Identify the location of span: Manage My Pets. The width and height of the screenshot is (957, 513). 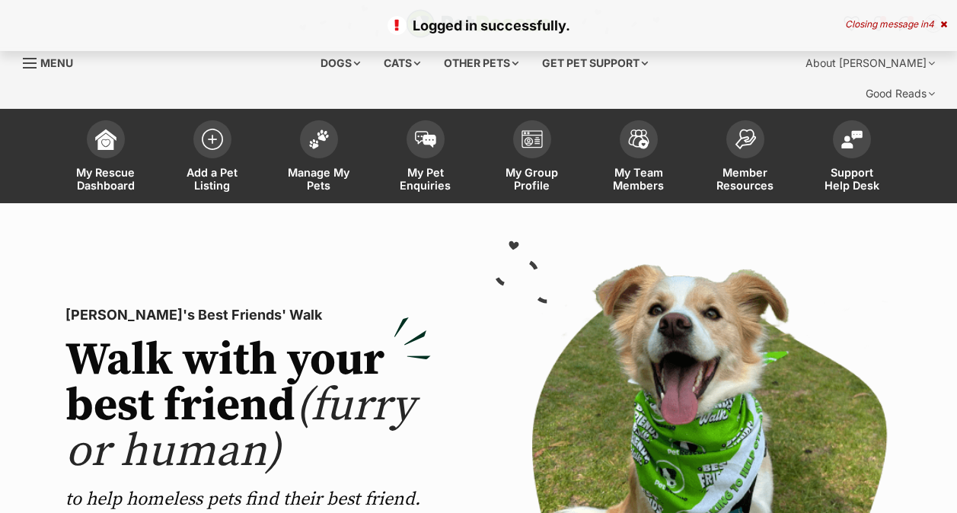
(319, 179).